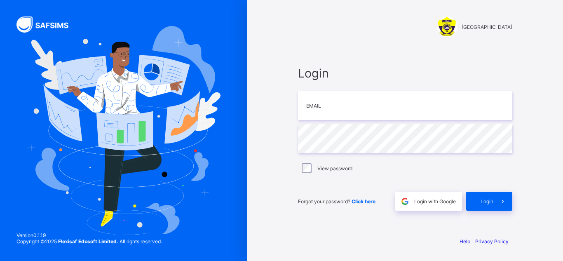 This screenshot has width=563, height=261. I want to click on img: Hero Image, so click(124, 130).